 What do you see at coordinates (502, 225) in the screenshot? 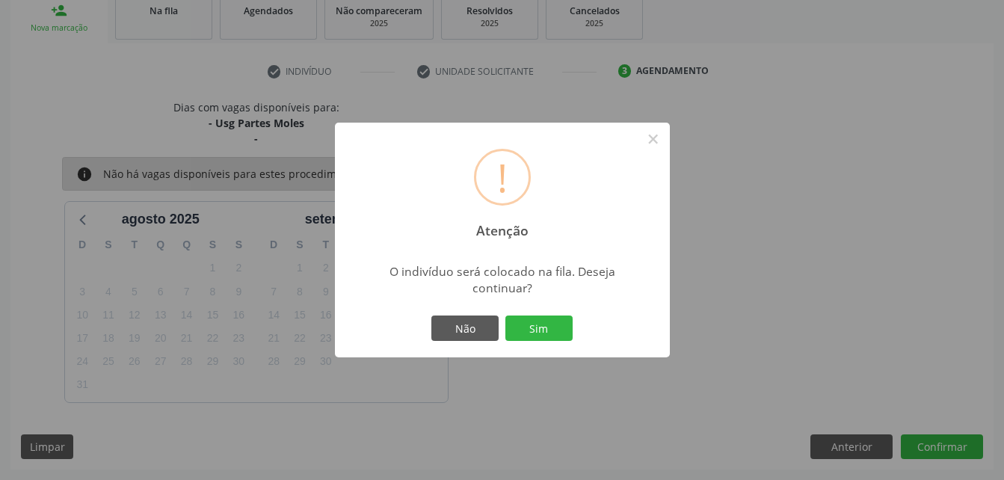
I see `h2: Atenção` at bounding box center [502, 225].